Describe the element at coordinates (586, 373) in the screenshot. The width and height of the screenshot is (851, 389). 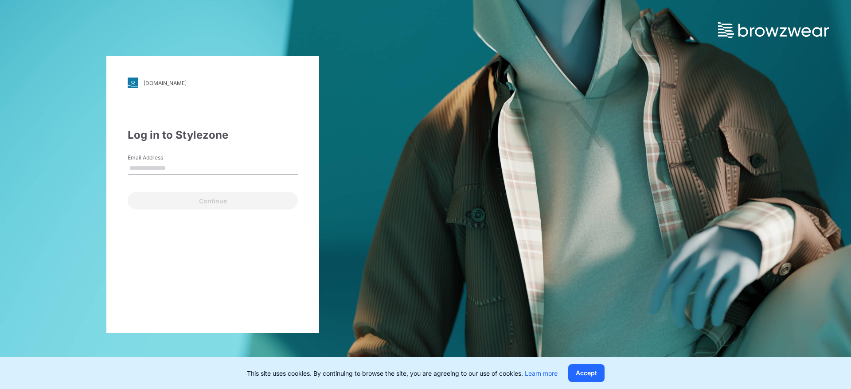
I see `button: Accept` at that location.